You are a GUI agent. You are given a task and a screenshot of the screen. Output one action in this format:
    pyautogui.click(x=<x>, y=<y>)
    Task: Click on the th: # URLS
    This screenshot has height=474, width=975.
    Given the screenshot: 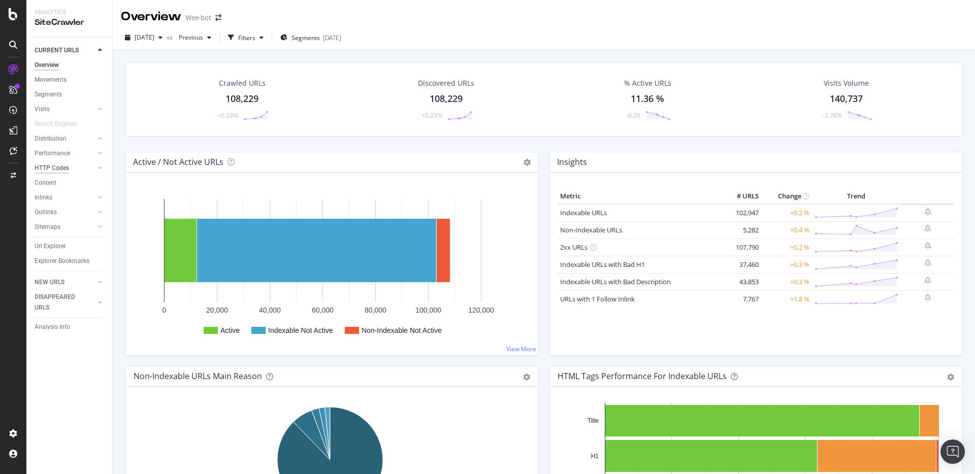 What is the action you would take?
    pyautogui.click(x=741, y=196)
    